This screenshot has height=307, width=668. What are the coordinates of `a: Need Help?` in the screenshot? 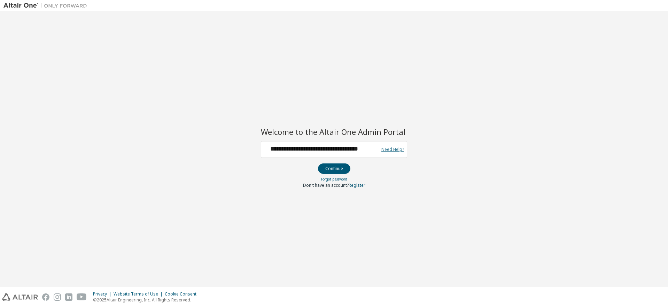 It's located at (392, 149).